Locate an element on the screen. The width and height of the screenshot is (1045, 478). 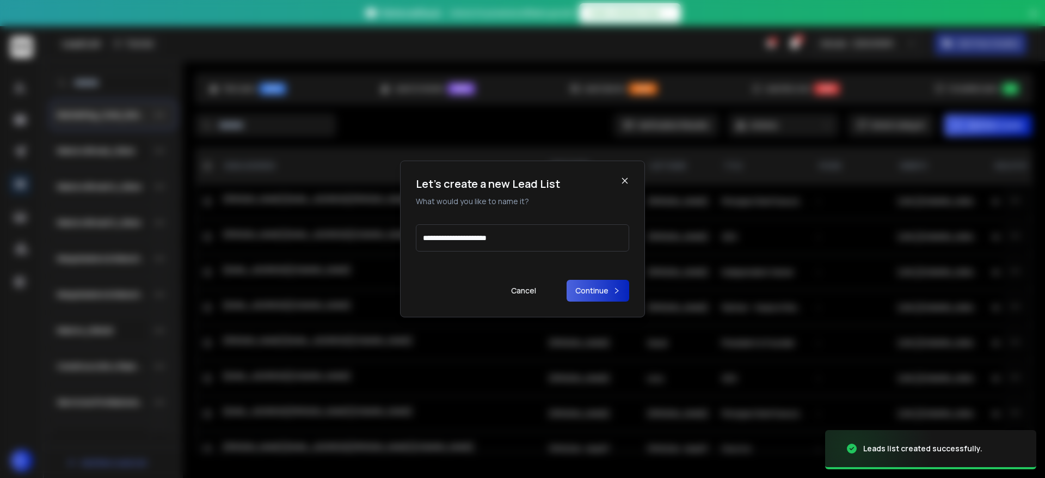
h1: Let's create a new Lead List is located at coordinates (487, 184).